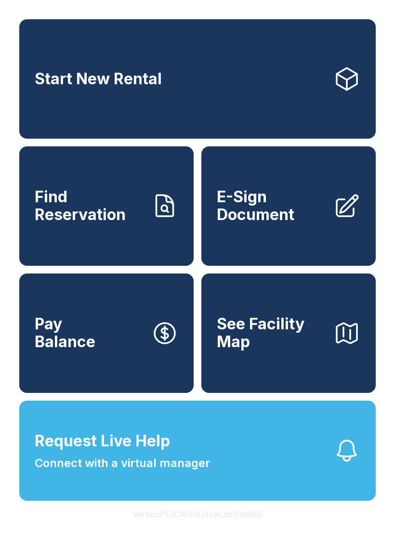  What do you see at coordinates (289, 333) in the screenshot?
I see `button: See Facility Map` at bounding box center [289, 333].